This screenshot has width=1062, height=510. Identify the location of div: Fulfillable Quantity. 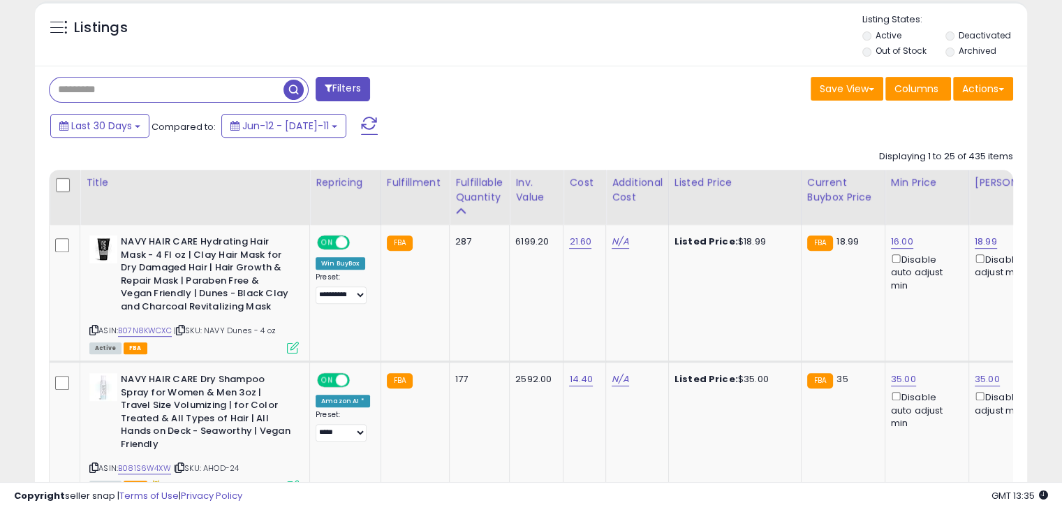
(479, 190).